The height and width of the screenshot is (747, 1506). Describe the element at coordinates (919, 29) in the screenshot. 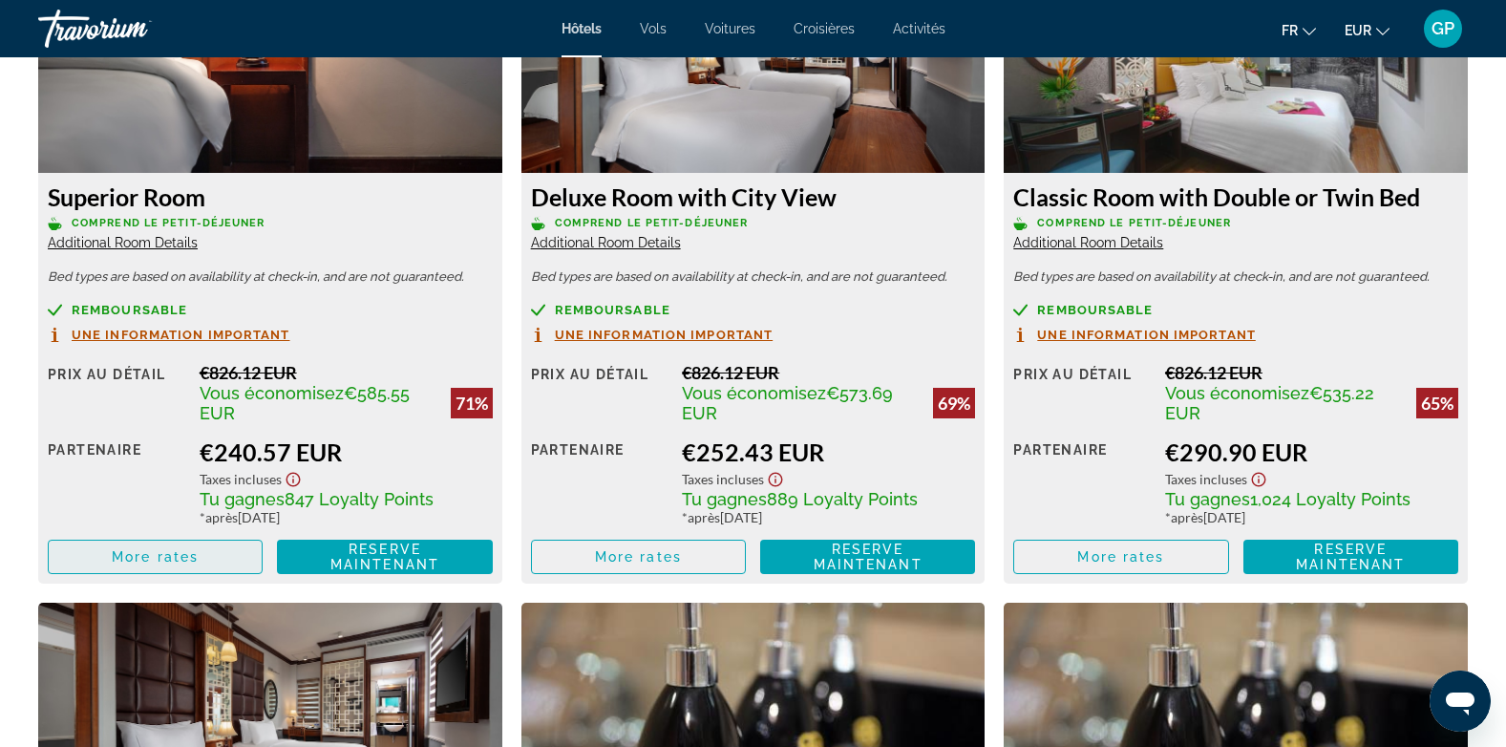

I see `a: Activités` at that location.